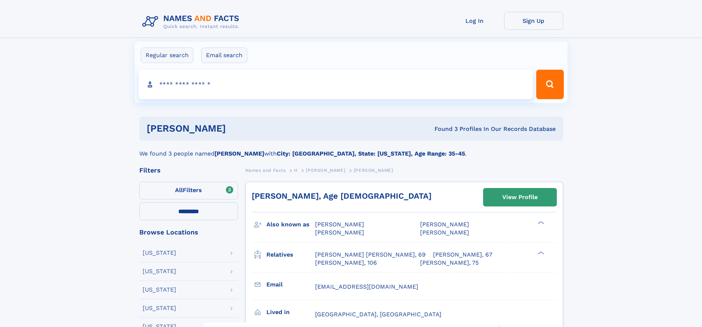 The width and height of the screenshot is (702, 327). Describe the element at coordinates (550, 84) in the screenshot. I see `button: Search Button` at that location.